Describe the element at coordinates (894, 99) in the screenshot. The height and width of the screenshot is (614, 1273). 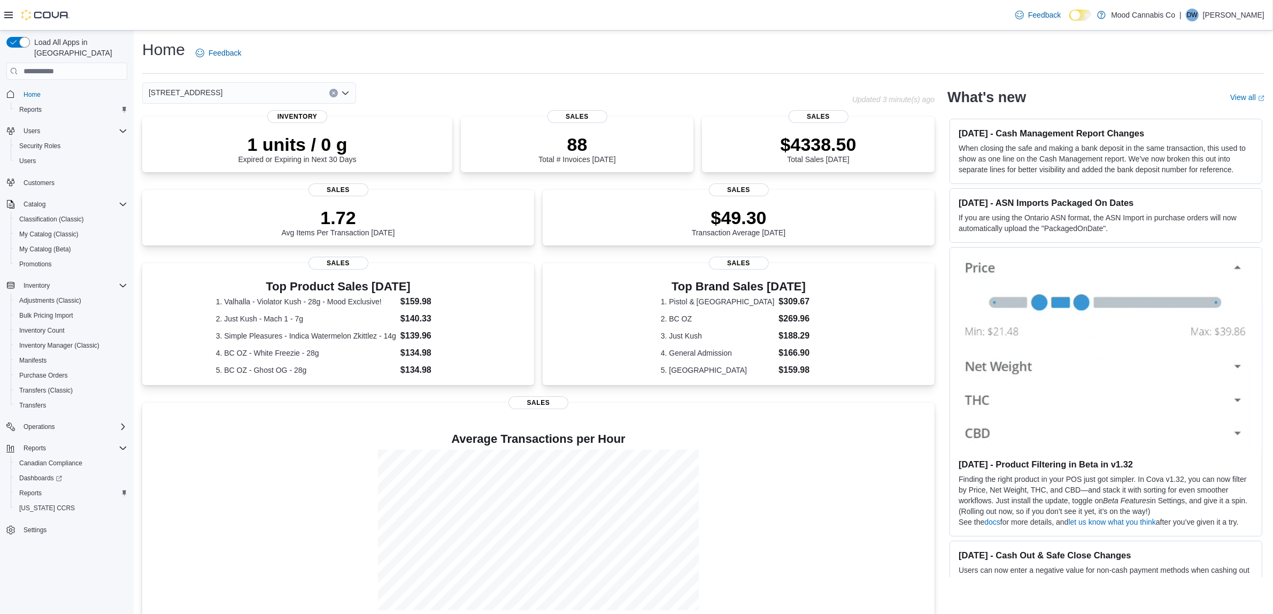
I see `p: Updated 3 minute(s) ago` at that location.